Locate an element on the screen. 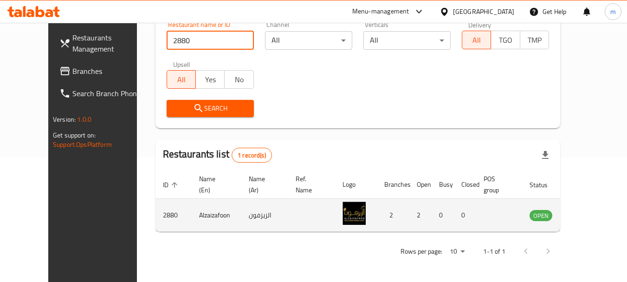 Image resolution: width=627 pixels, height=282 pixels. input: Search for restaurant name or ID.. is located at coordinates (210, 40).